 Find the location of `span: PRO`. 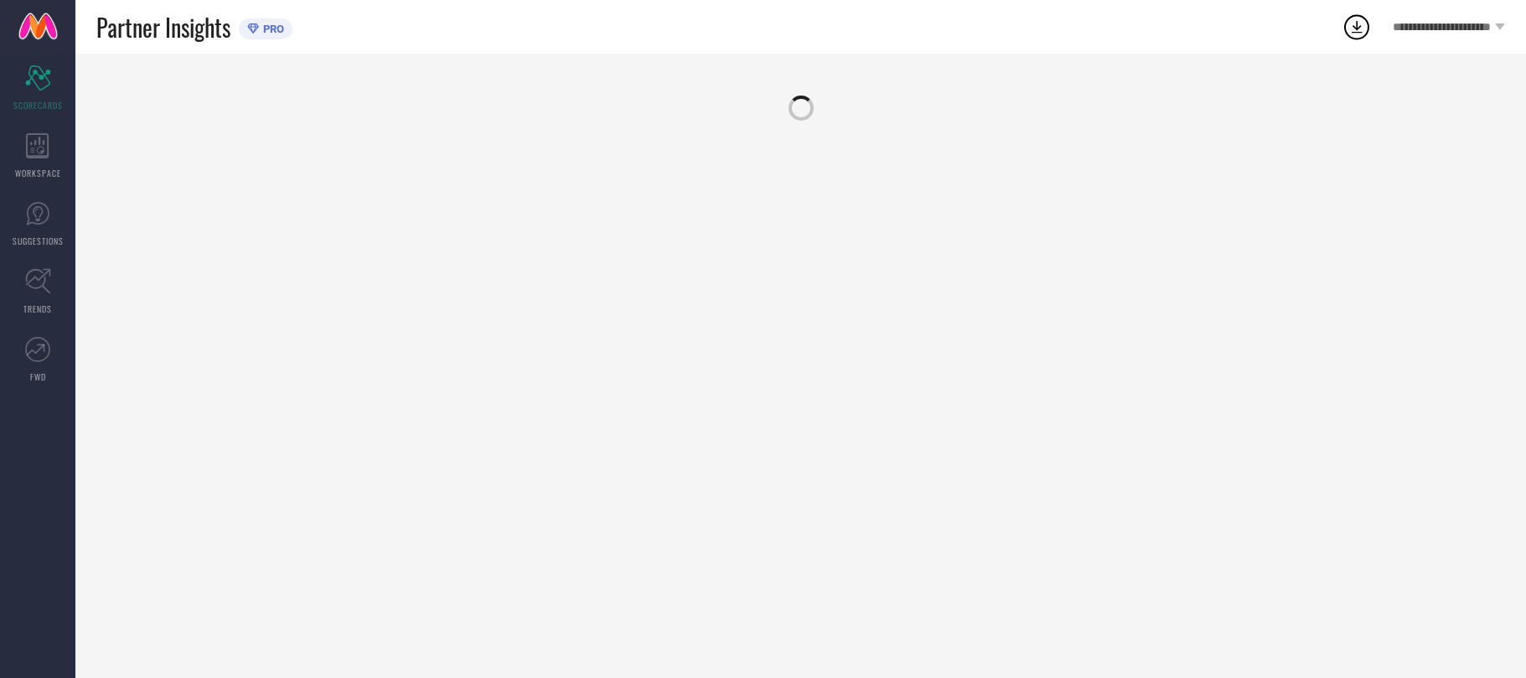

span: PRO is located at coordinates (271, 28).